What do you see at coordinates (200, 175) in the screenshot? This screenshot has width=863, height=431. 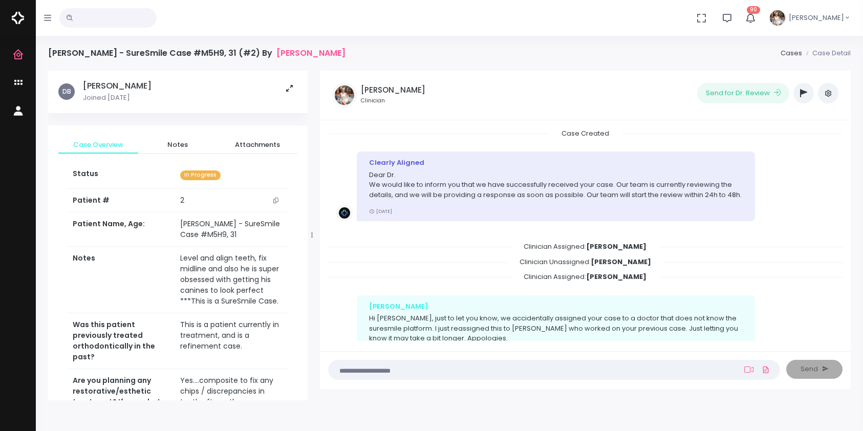 I see `span: In Progress` at bounding box center [200, 175].